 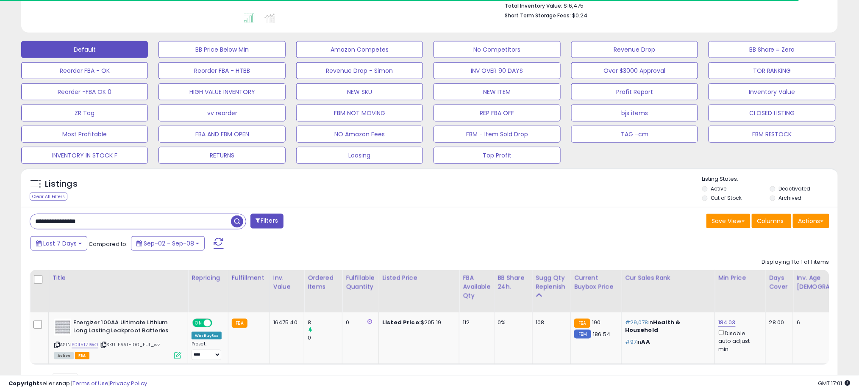 What do you see at coordinates (84, 134) in the screenshot?
I see `button: Most Profitable` at bounding box center [84, 134].